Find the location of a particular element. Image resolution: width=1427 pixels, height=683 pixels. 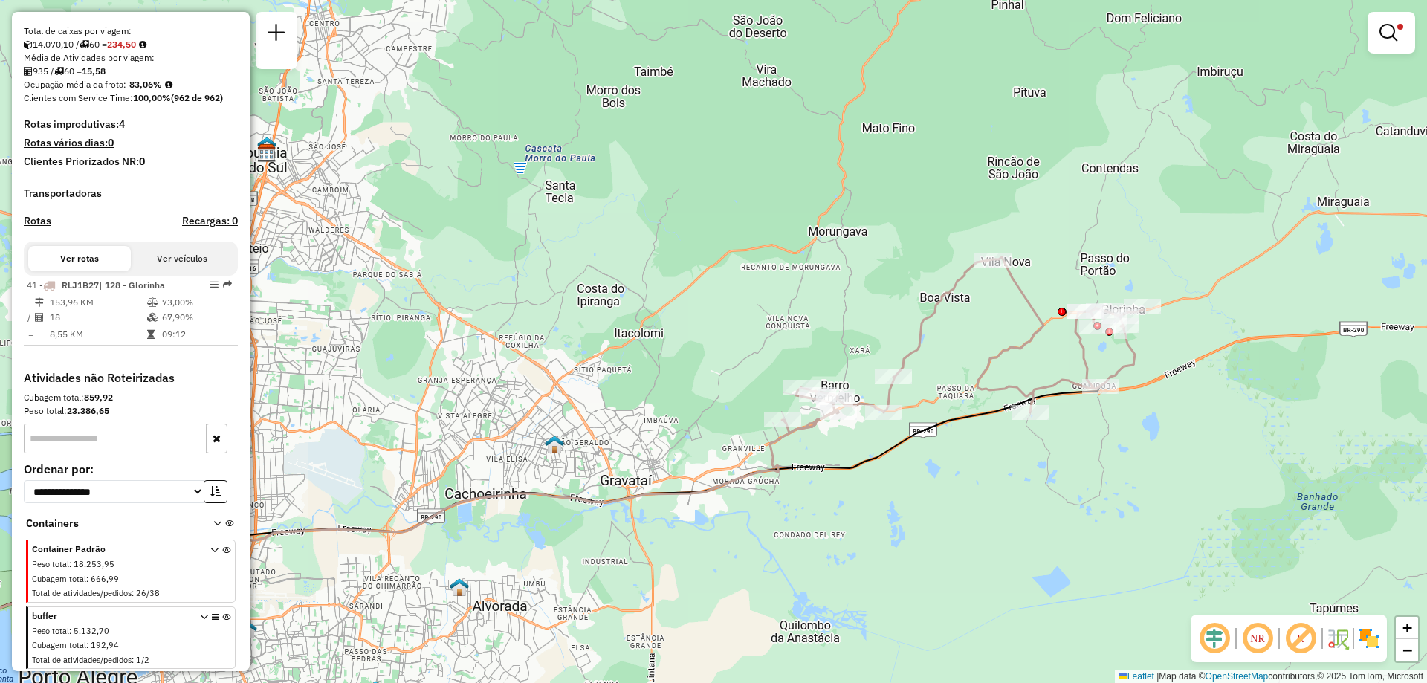

i: Cubagem total roteirizado is located at coordinates (28, 45).